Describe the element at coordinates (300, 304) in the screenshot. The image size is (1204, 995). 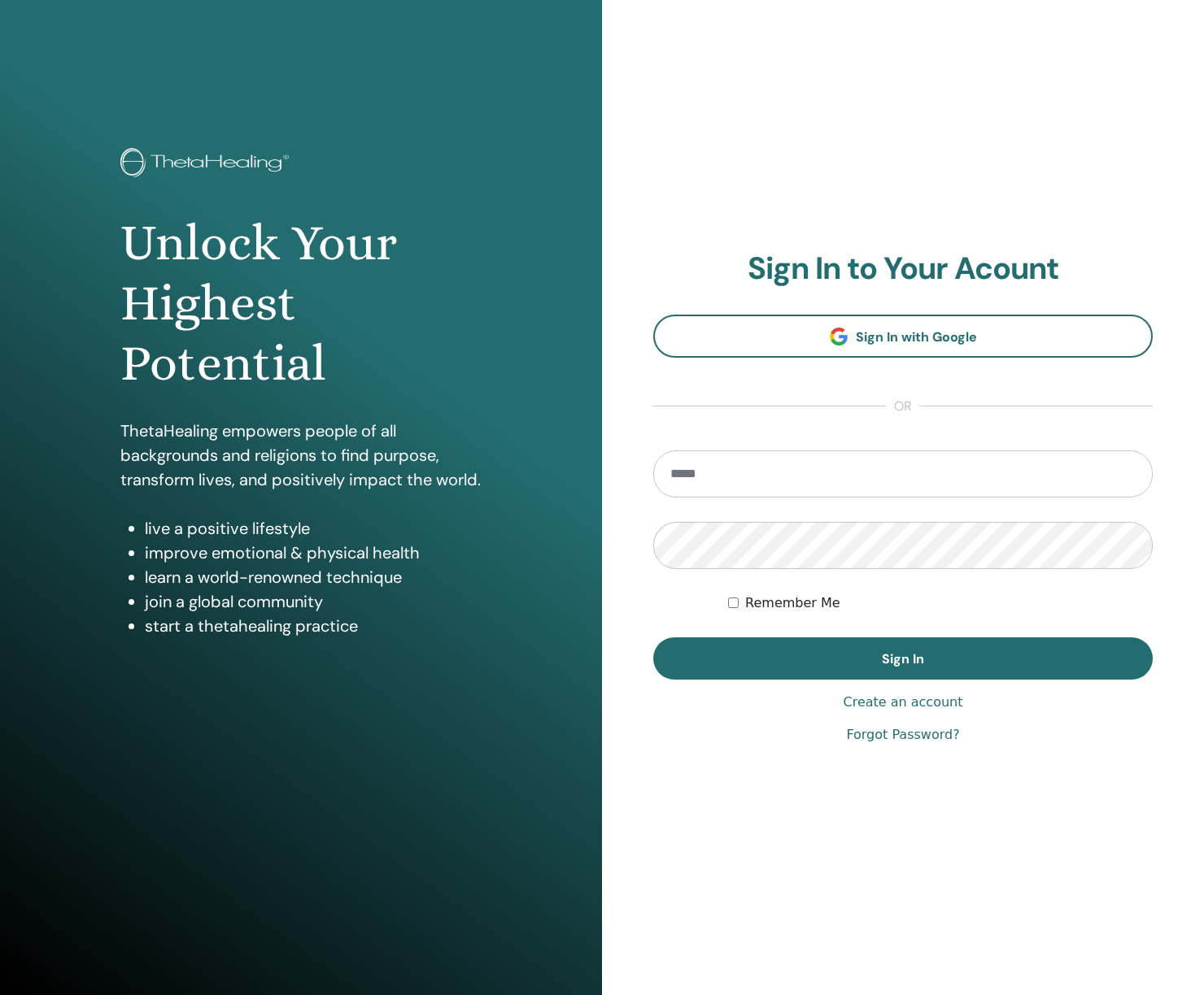
I see `h1: Unlock Your Highest Potential` at that location.